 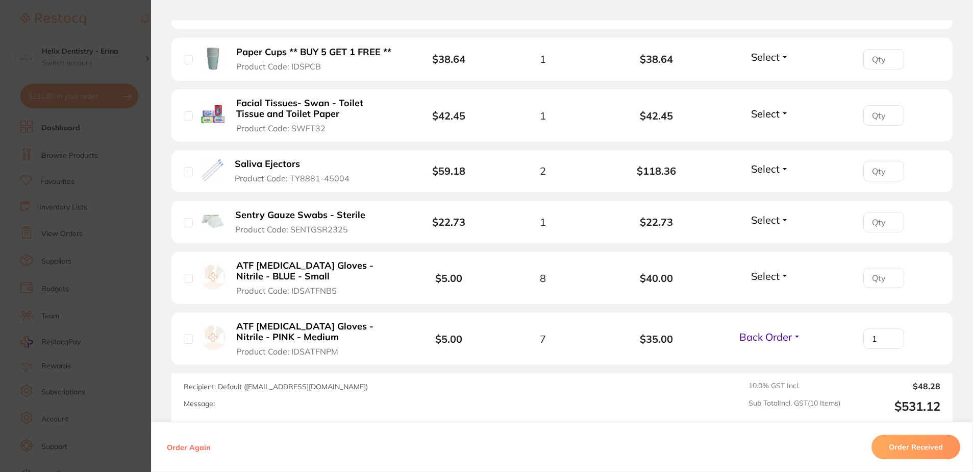 I want to click on b: $35.00, so click(x=657, y=338).